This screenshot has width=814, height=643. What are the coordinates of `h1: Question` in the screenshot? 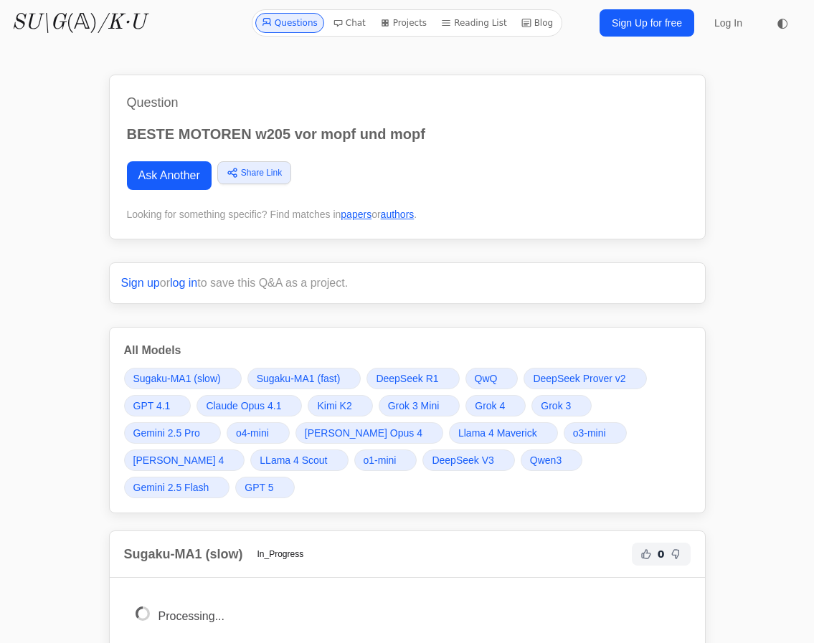 It's located at (407, 103).